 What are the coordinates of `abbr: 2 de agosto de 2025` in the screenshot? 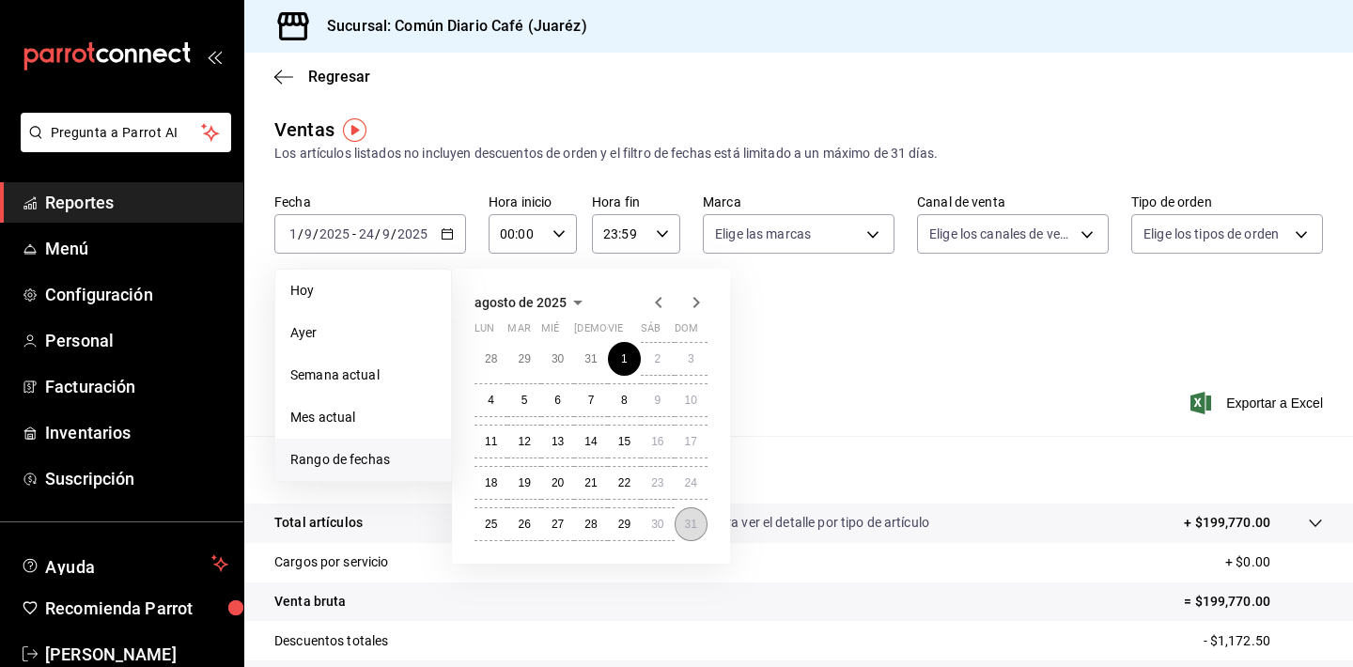 It's located at (657, 359).